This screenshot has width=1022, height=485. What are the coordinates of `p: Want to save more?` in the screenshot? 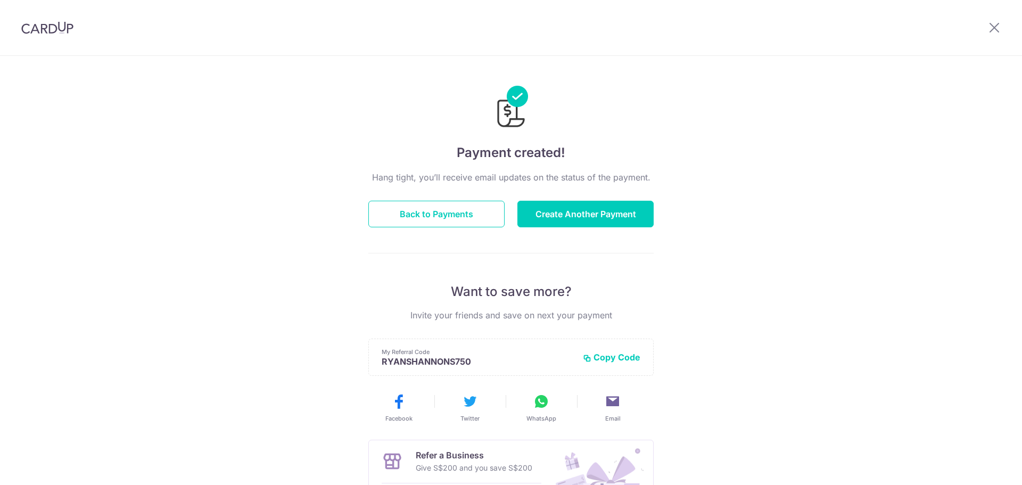 It's located at (511, 292).